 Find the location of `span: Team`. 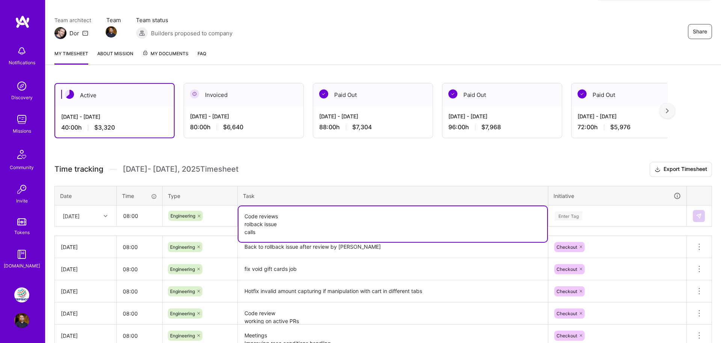

span: Team is located at coordinates (113, 20).